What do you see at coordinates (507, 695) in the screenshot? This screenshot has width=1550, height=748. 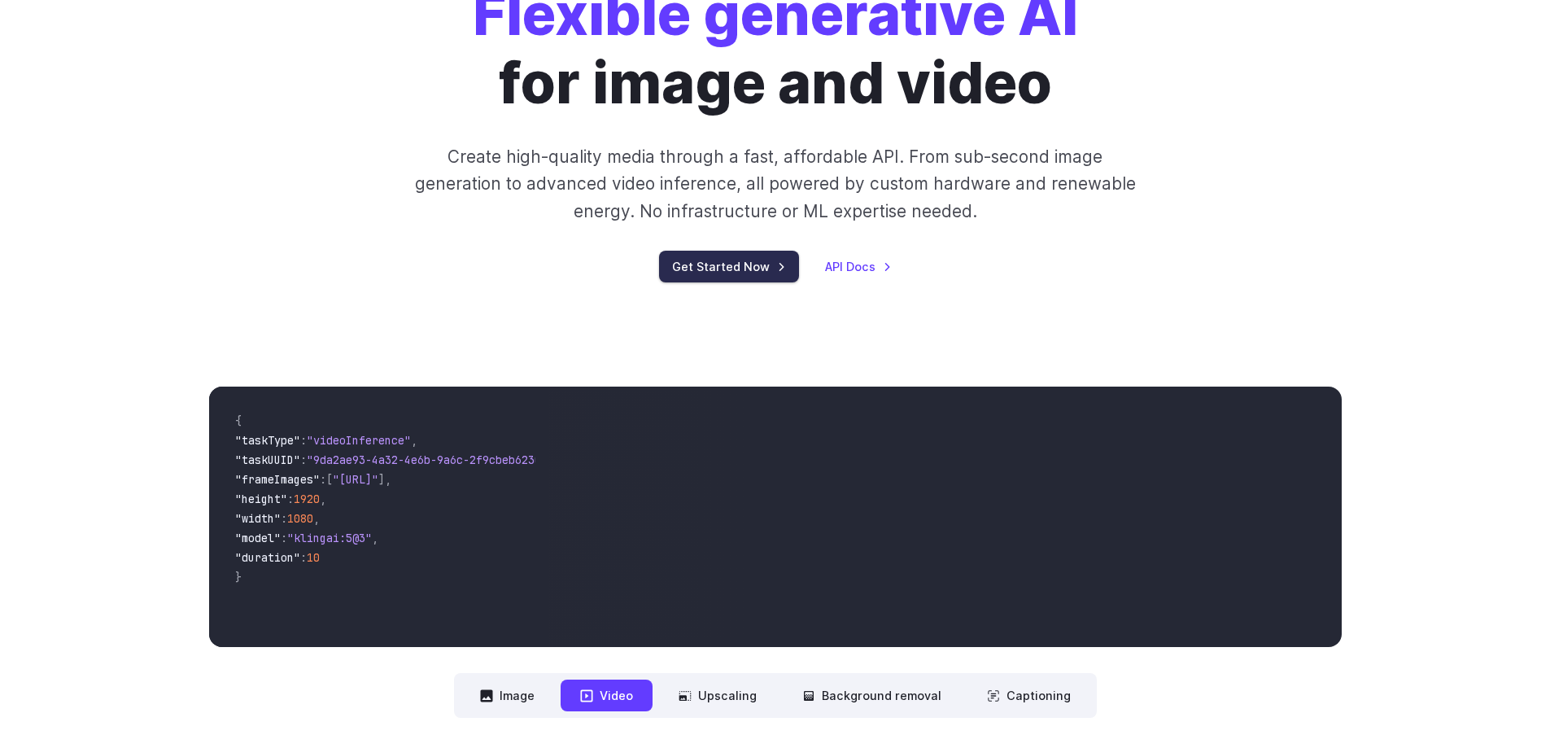 I see `button: Image` at bounding box center [507, 695].